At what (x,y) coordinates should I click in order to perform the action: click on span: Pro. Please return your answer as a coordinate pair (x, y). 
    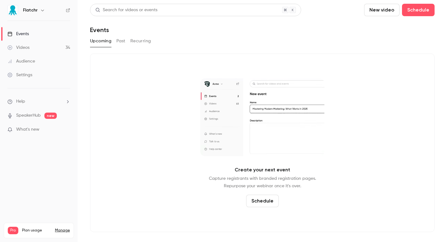
    Looking at the image, I should click on (13, 230).